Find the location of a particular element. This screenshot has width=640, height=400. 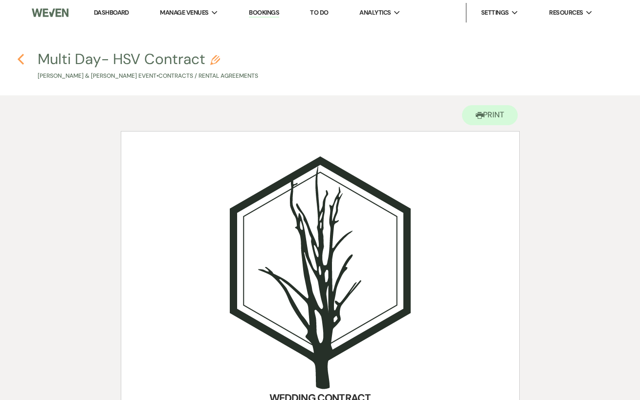

a: Dashboard is located at coordinates (111, 12).